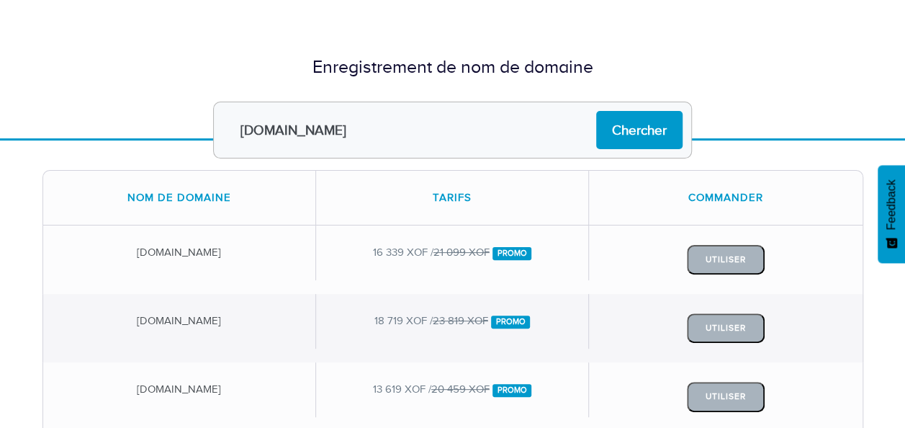  Describe the element at coordinates (452, 389) in the screenshot. I see `div: 13 619 XOF /` at that location.